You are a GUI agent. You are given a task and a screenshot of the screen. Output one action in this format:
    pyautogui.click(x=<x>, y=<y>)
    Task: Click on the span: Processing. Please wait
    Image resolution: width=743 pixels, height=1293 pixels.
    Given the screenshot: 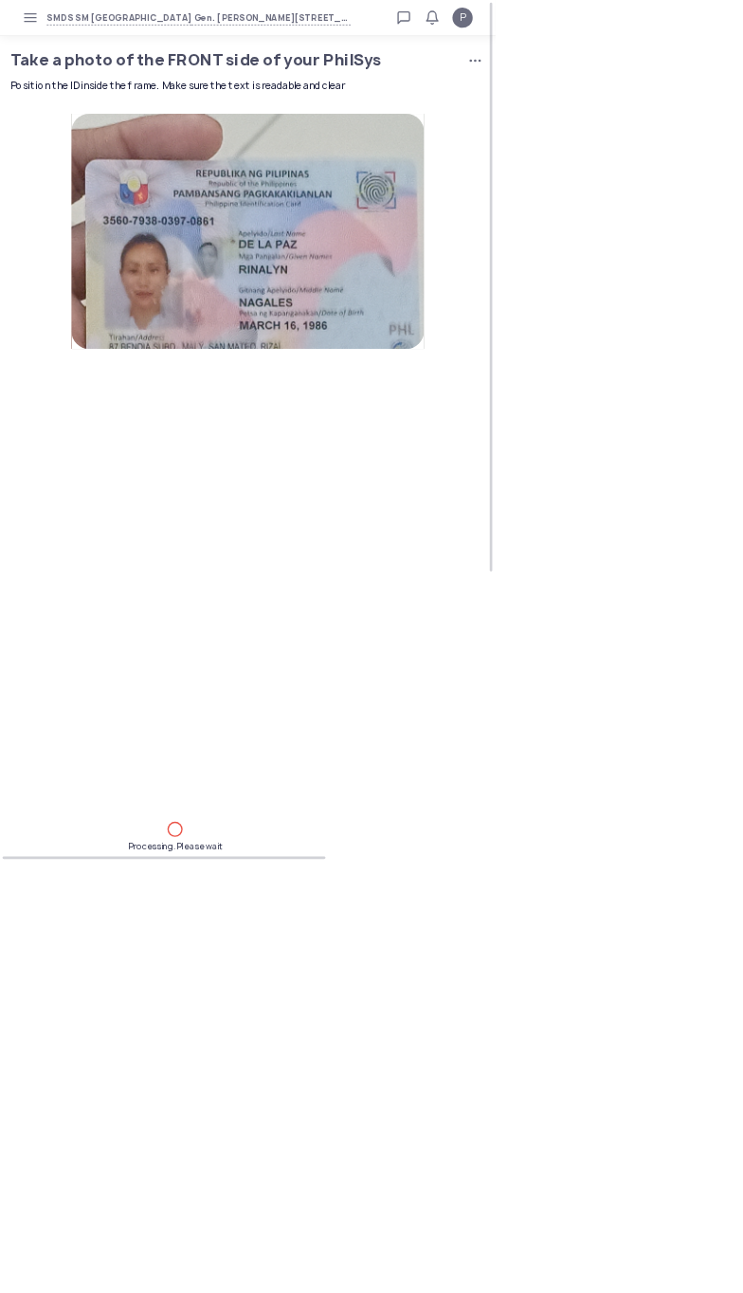 What is the action you would take?
    pyautogui.click(x=263, y=1268)
    